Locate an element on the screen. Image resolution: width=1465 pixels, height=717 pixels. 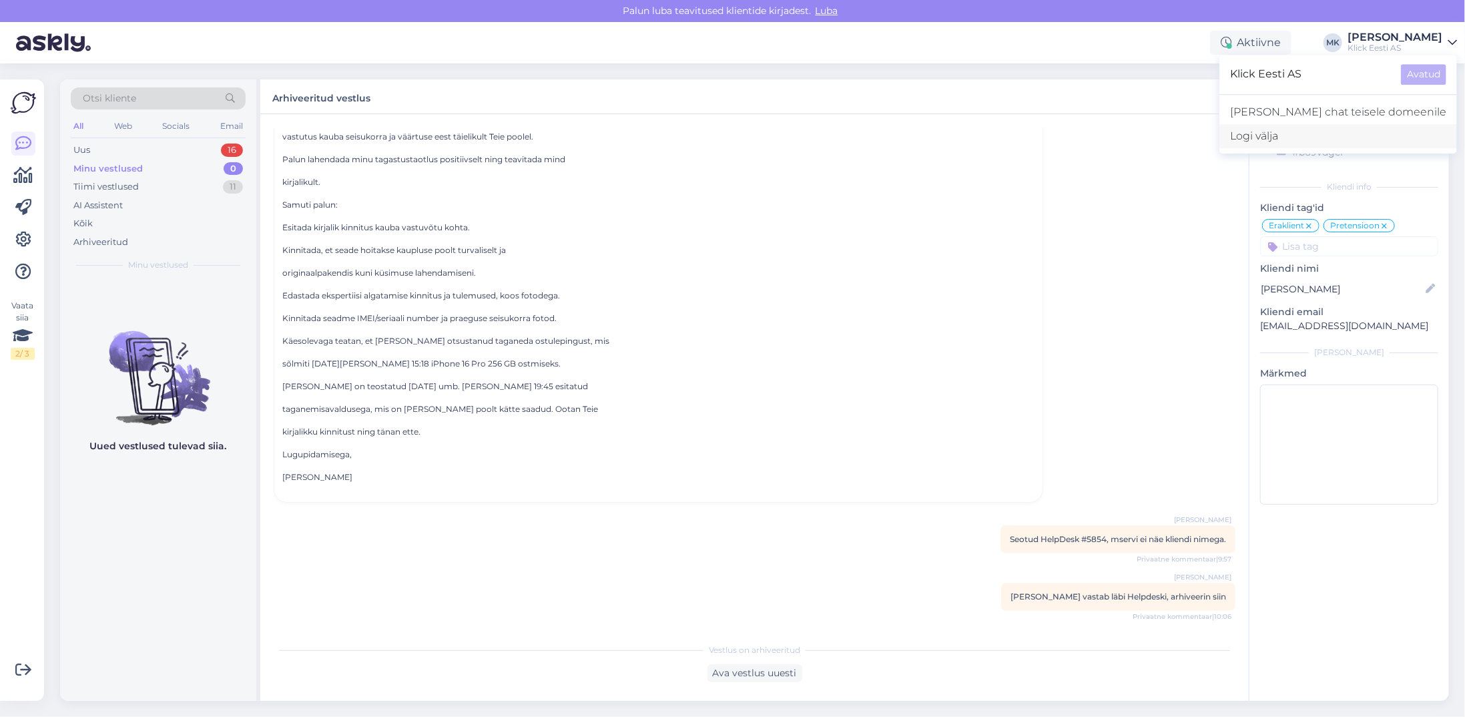
img: No chats is located at coordinates (158, 367).